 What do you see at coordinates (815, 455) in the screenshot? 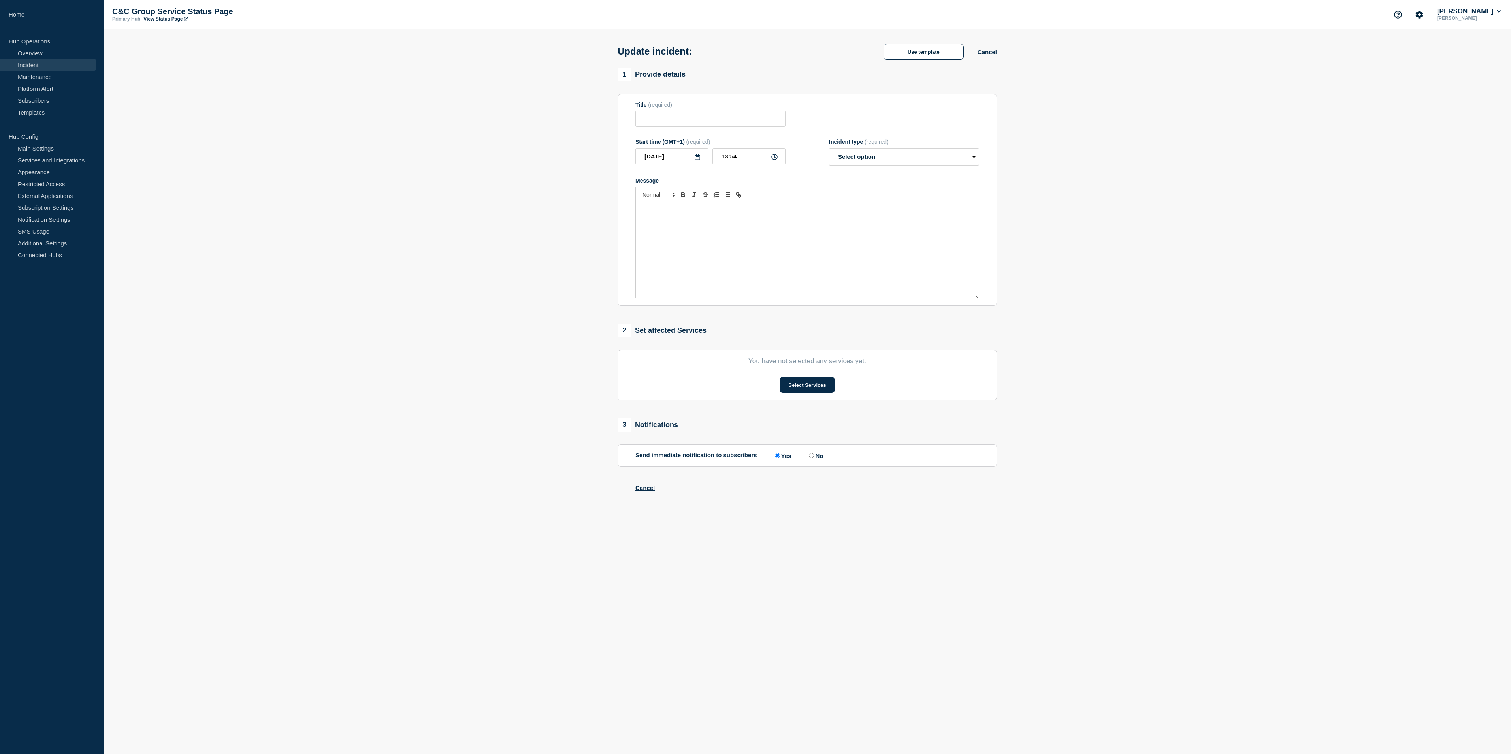
I see `label: No` at bounding box center [815, 455].